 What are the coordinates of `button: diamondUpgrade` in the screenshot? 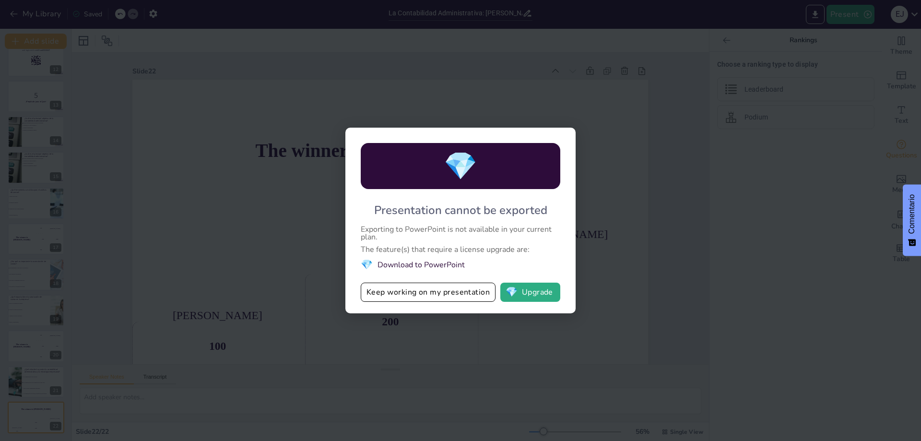 It's located at (530, 292).